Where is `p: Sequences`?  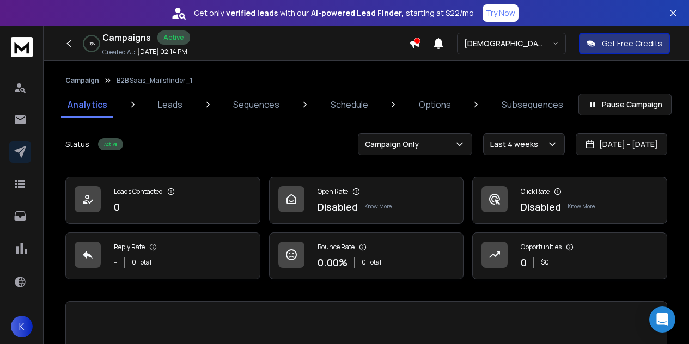
p: Sequences is located at coordinates (256, 105).